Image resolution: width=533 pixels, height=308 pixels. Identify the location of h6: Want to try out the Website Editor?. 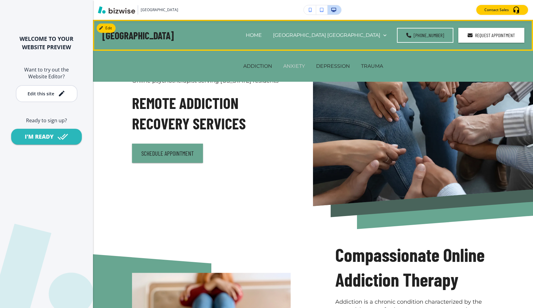
(46, 73).